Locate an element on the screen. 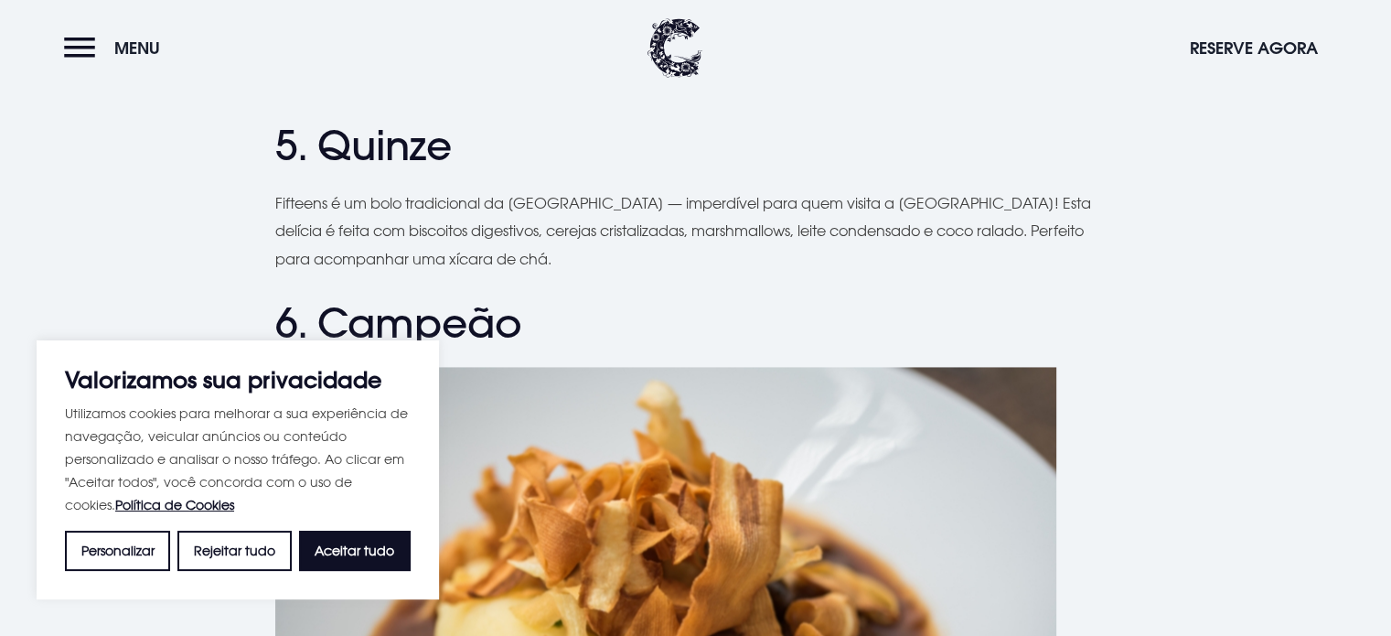  font: Menu is located at coordinates (137, 48).